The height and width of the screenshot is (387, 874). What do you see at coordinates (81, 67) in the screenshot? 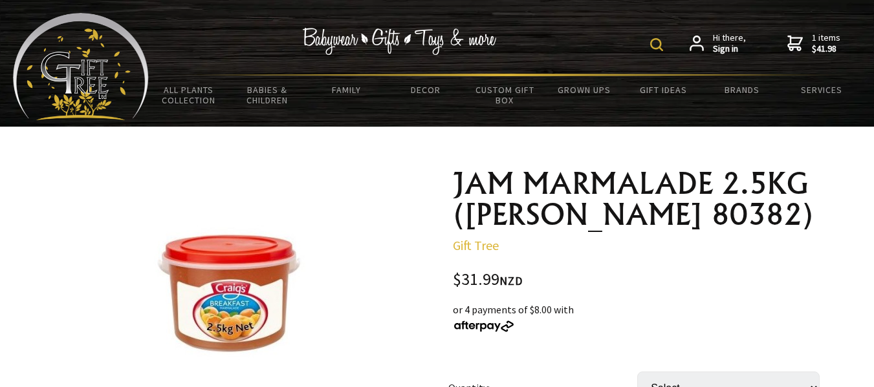
I see `img: Babyware - Gifts - Toys and more...` at bounding box center [81, 67].